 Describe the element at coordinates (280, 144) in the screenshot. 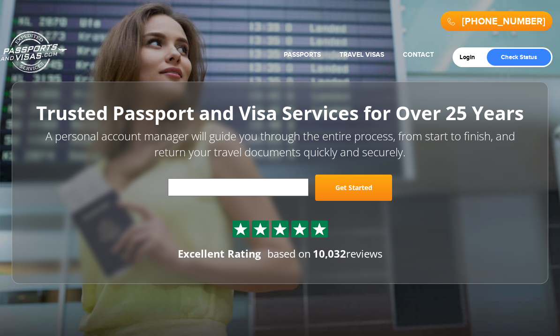

I see `p: A personal account manager will guide you through the entire process, from start to finish, and r...` at that location.